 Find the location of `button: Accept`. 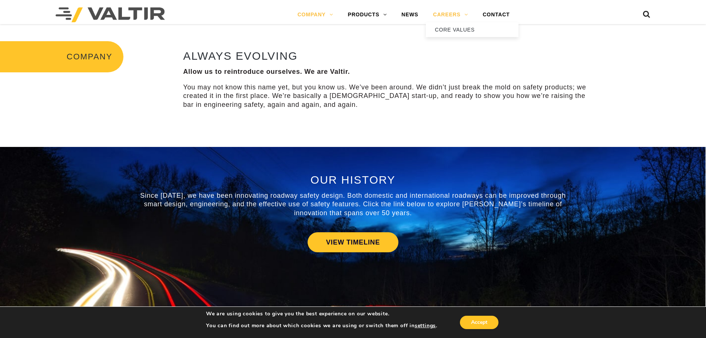

button: Accept is located at coordinates (479, 322).